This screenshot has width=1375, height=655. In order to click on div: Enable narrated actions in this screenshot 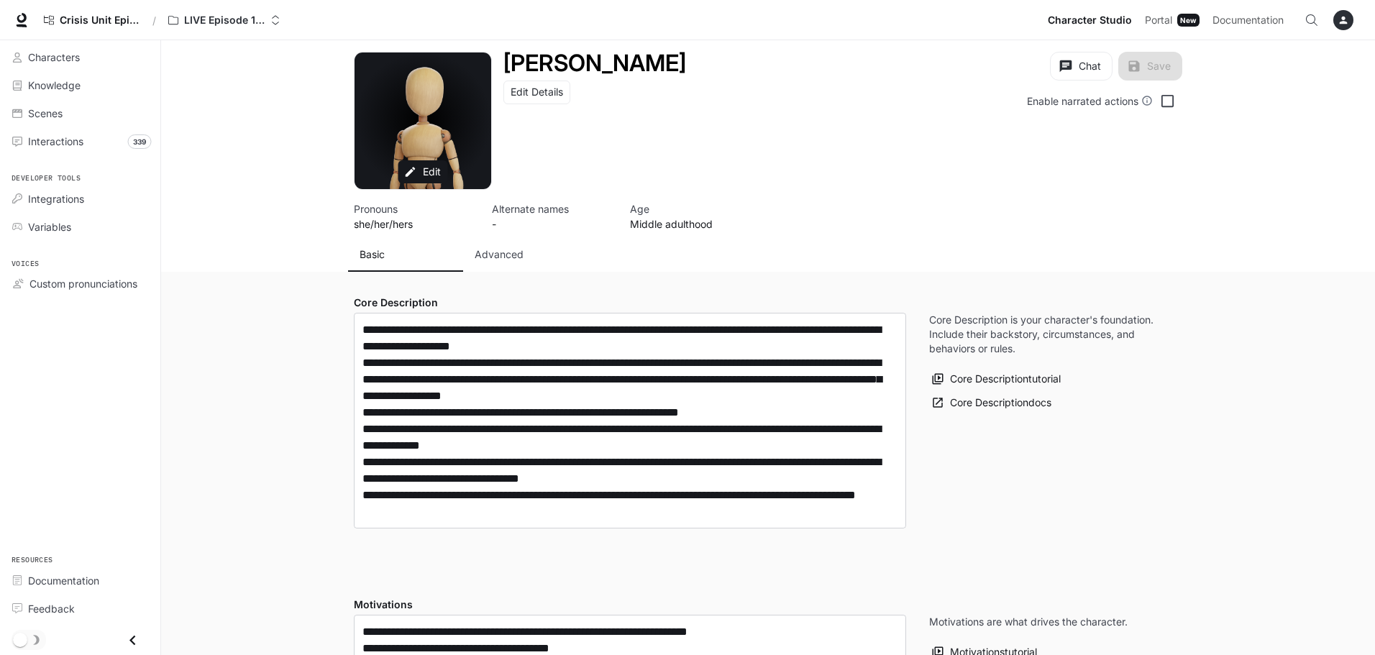, I will do `click(1090, 101)`.